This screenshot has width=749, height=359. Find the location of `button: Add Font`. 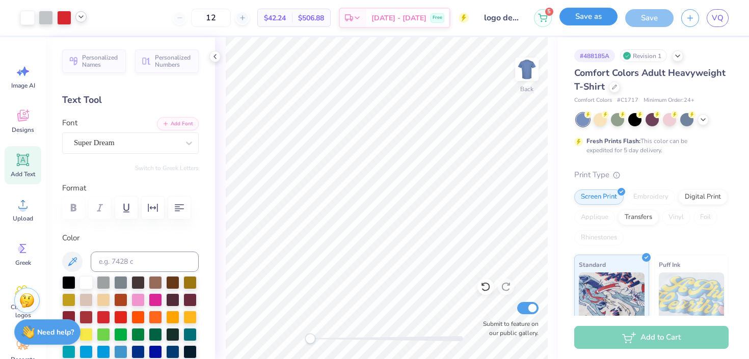

button: Add Font is located at coordinates (178, 124).